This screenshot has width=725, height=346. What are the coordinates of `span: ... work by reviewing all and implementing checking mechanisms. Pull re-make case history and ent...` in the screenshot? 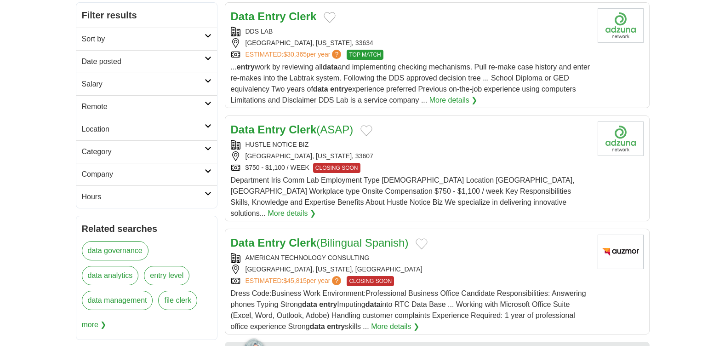 It's located at (411, 83).